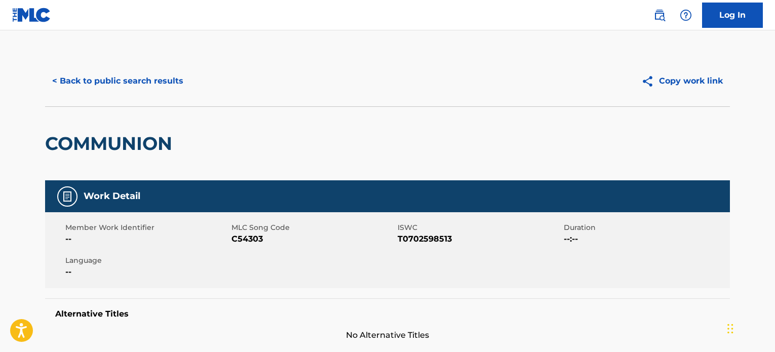 This screenshot has width=775, height=352. What do you see at coordinates (686, 15) in the screenshot?
I see `img: help` at bounding box center [686, 15].